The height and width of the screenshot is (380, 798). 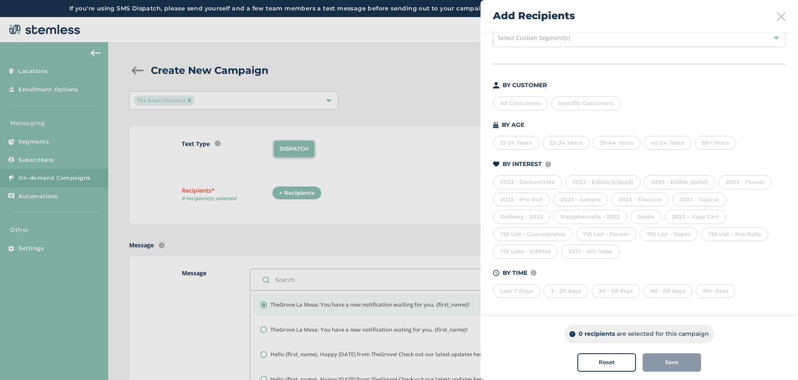 I want to click on div: 2023 - Edible (Liquid), so click(x=603, y=182).